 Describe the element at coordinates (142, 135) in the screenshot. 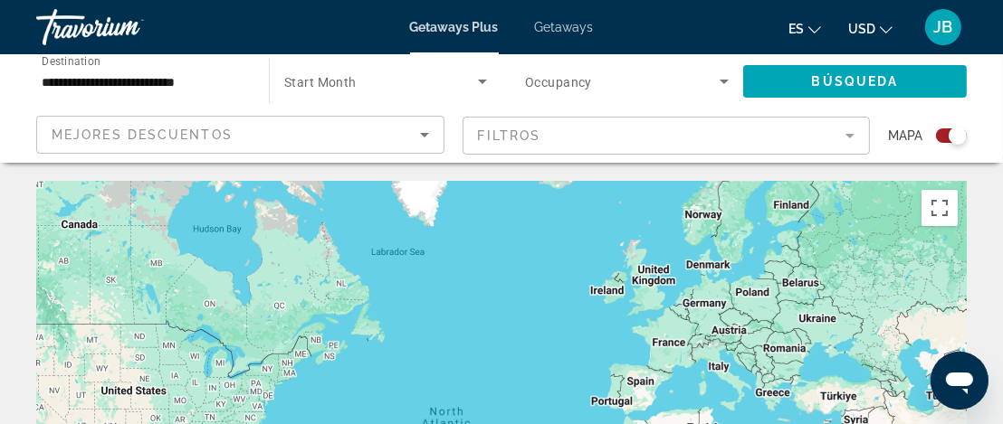

I see `span: Mejores descuentos` at that location.